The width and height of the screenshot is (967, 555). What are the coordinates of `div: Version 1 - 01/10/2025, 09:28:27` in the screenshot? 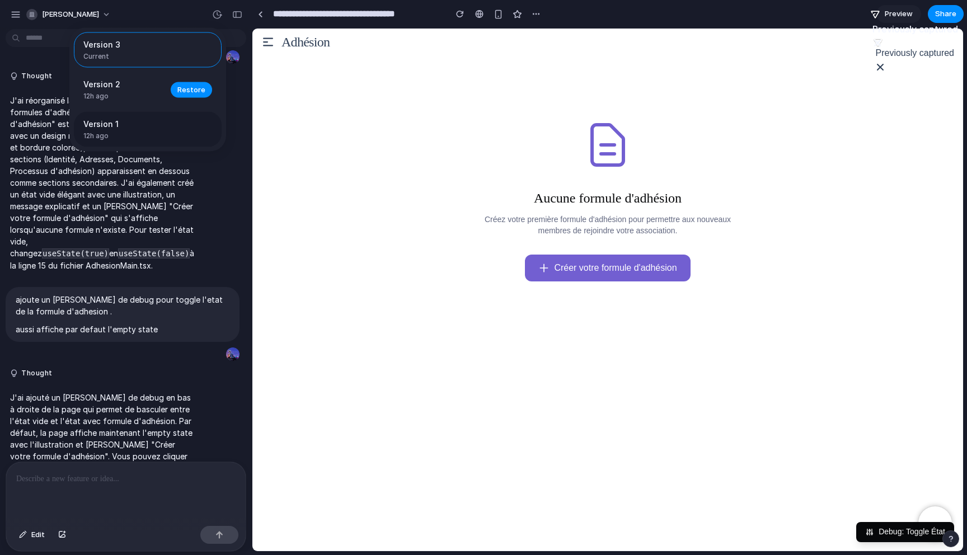 It's located at (148, 129).